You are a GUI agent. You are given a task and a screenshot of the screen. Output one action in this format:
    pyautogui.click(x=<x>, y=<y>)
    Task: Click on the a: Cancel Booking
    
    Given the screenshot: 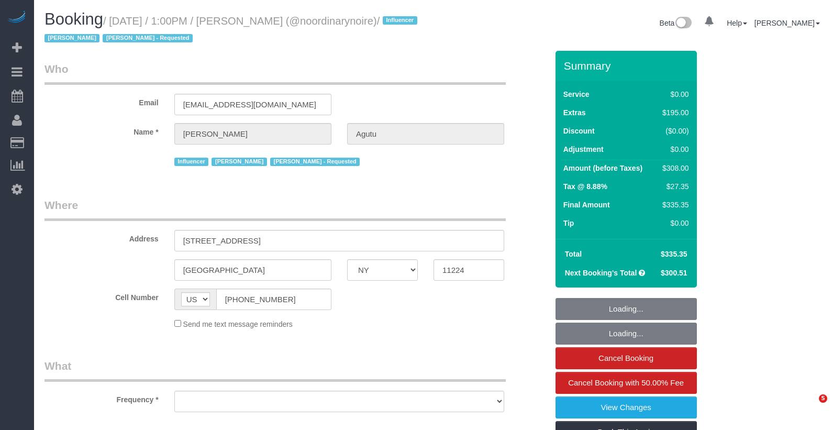 What is the action you would take?
    pyautogui.click(x=626, y=358)
    